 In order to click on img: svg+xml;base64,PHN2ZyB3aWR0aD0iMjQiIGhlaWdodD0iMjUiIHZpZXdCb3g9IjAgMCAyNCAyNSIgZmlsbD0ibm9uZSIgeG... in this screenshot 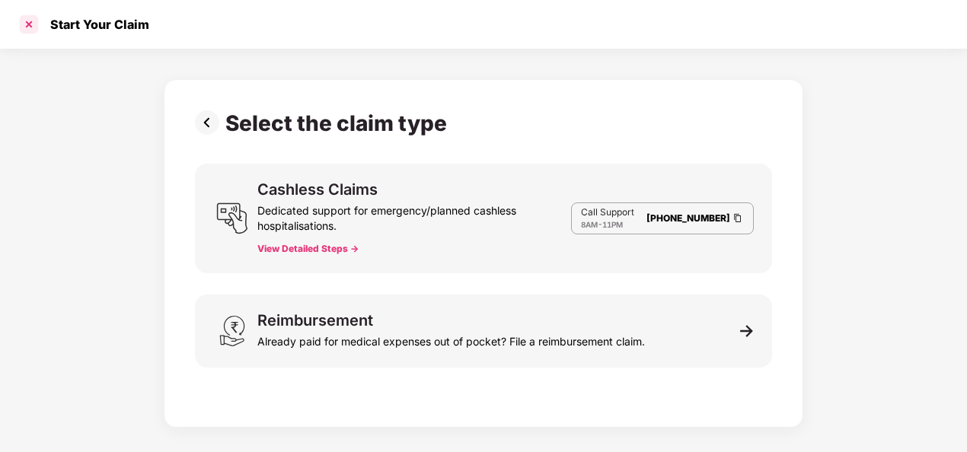, I will do `click(232, 219)`.